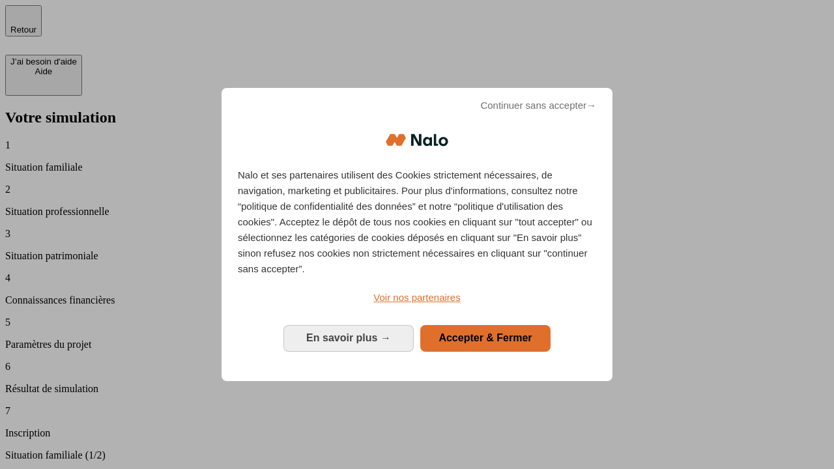 The height and width of the screenshot is (469, 834). What do you see at coordinates (417, 140) in the screenshot?
I see `img: Logo` at bounding box center [417, 140].